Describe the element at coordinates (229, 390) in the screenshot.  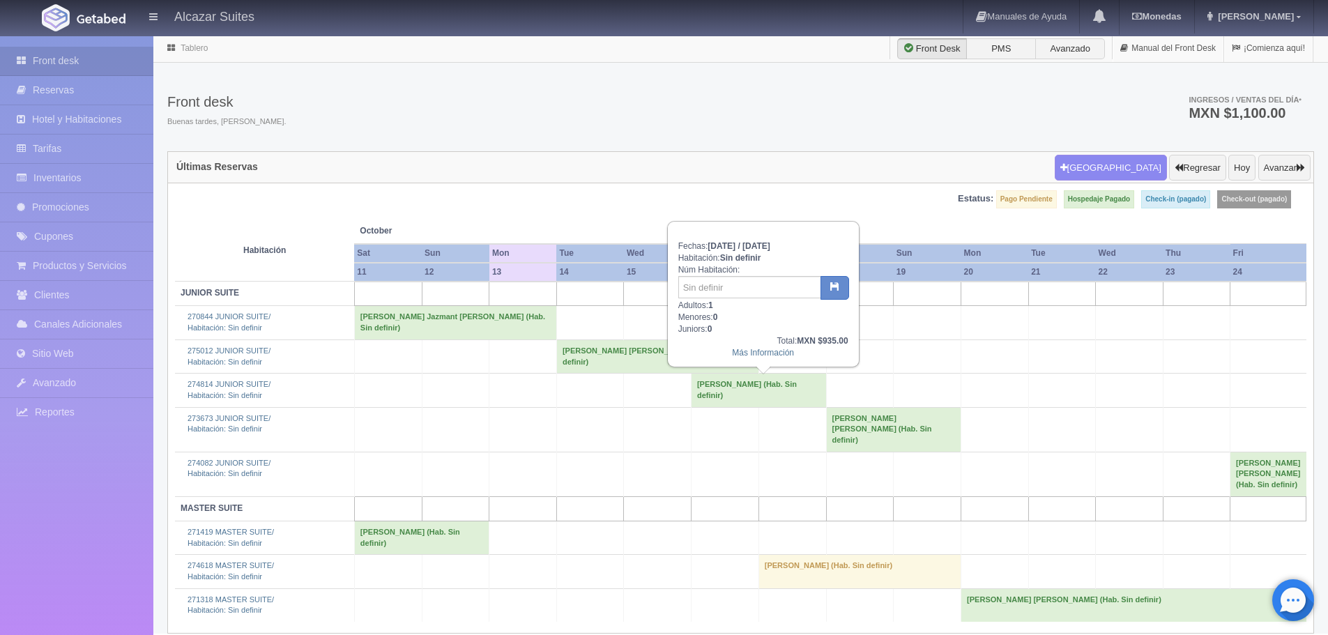
I see `a: 274814 JUNIOR SUITE/Habitación: Sin definir` at that location.